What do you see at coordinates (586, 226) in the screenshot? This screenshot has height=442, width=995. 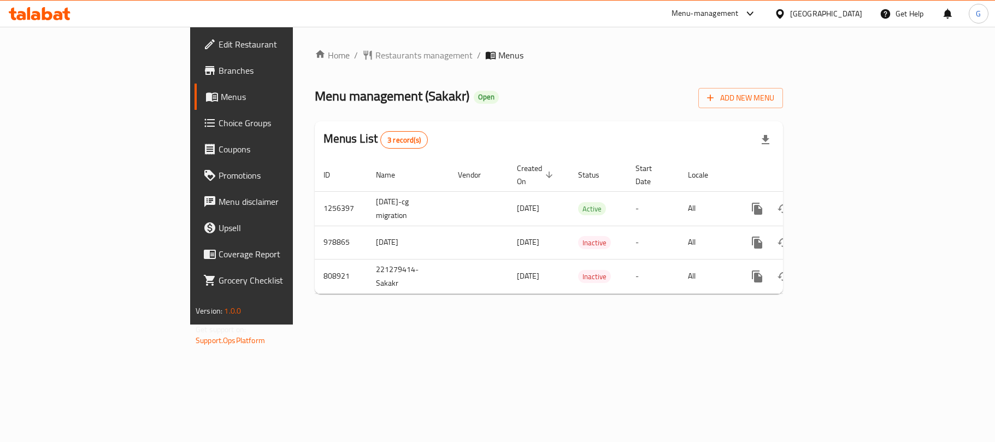 I see `table: enhanced table` at bounding box center [586, 226].